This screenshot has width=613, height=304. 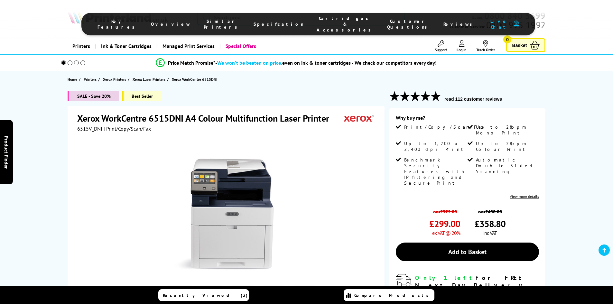 What do you see at coordinates (467, 119) in the screenshot?
I see `div: Why buy me?` at bounding box center [467, 119].